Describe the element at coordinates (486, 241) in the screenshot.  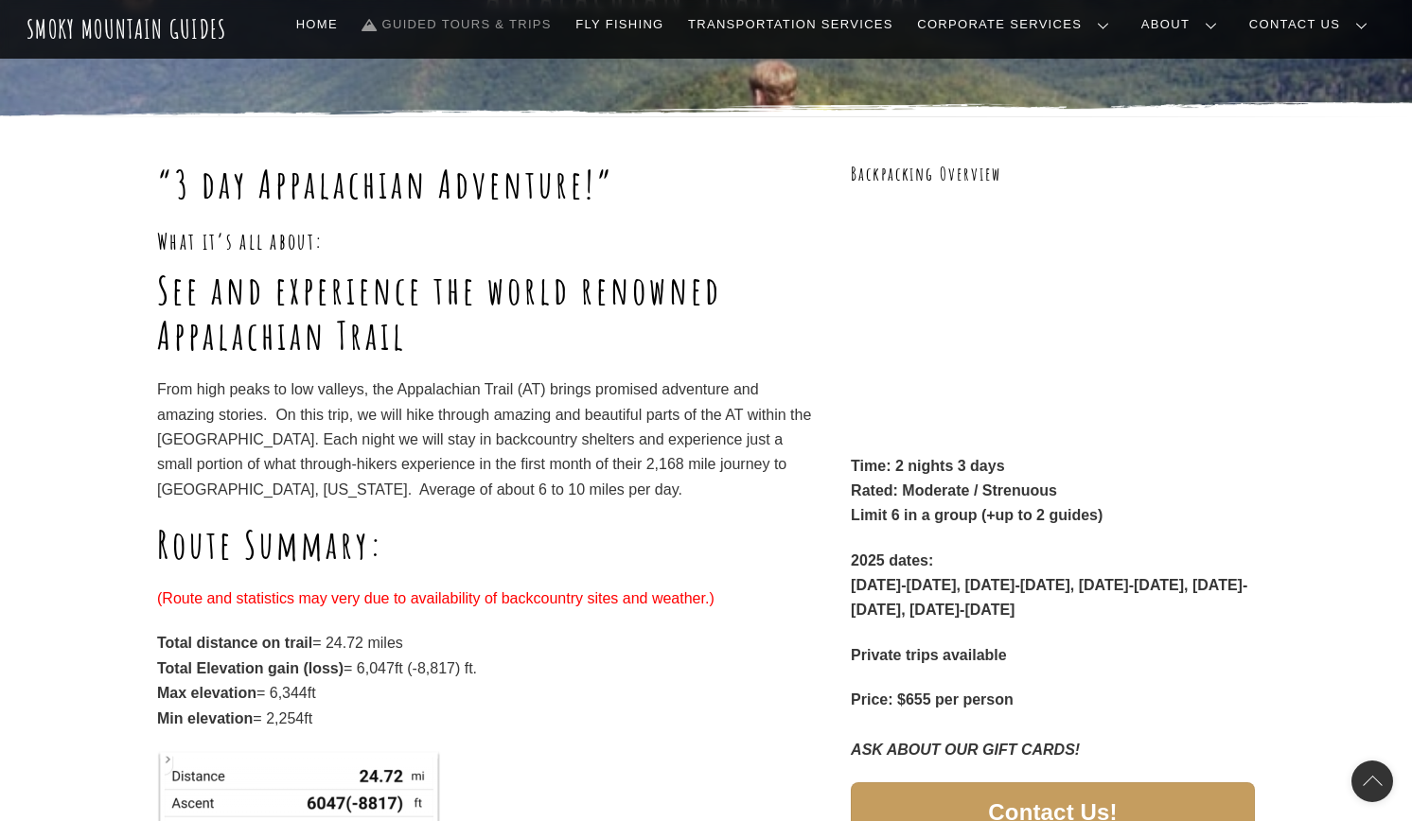
I see `h3: What it’s all about:` at that location.